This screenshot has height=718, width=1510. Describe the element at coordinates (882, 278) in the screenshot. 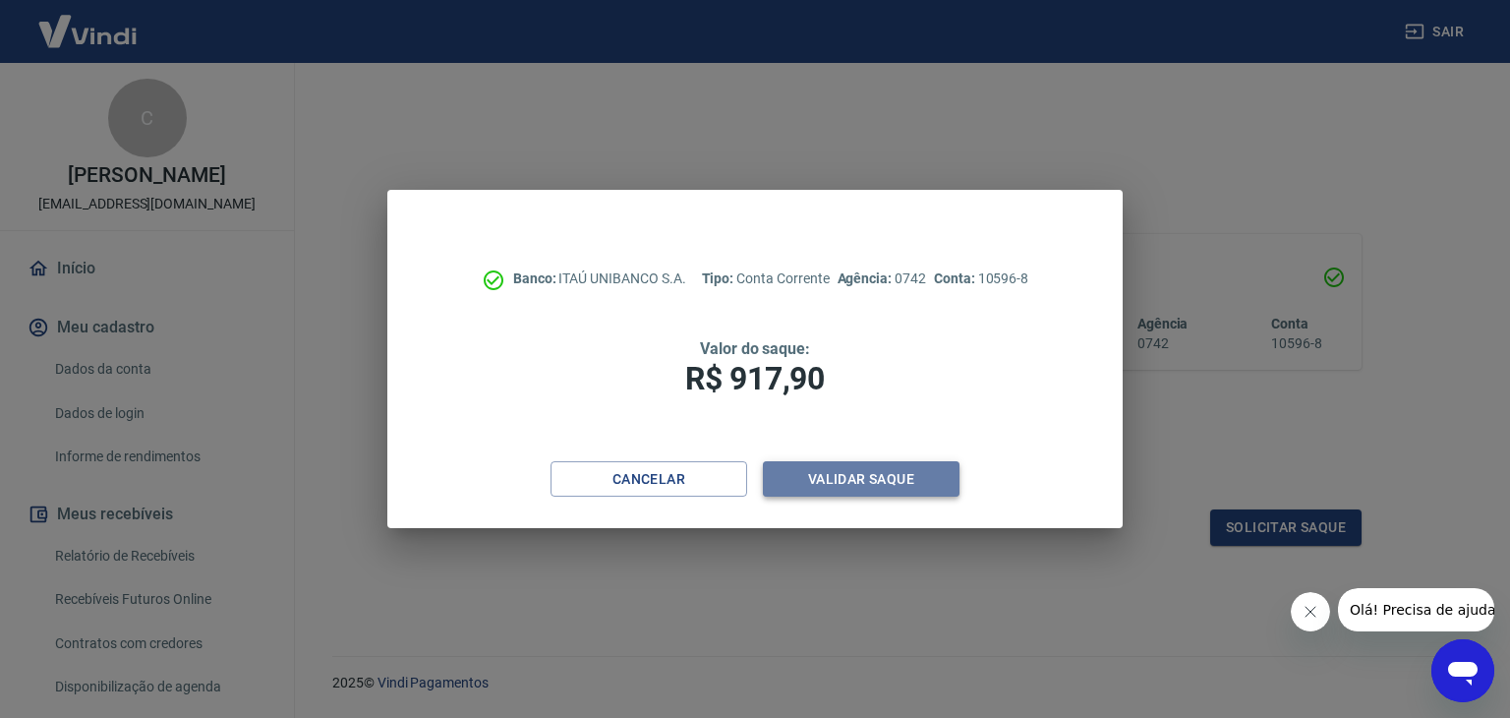

I see `p: 0742` at that location.